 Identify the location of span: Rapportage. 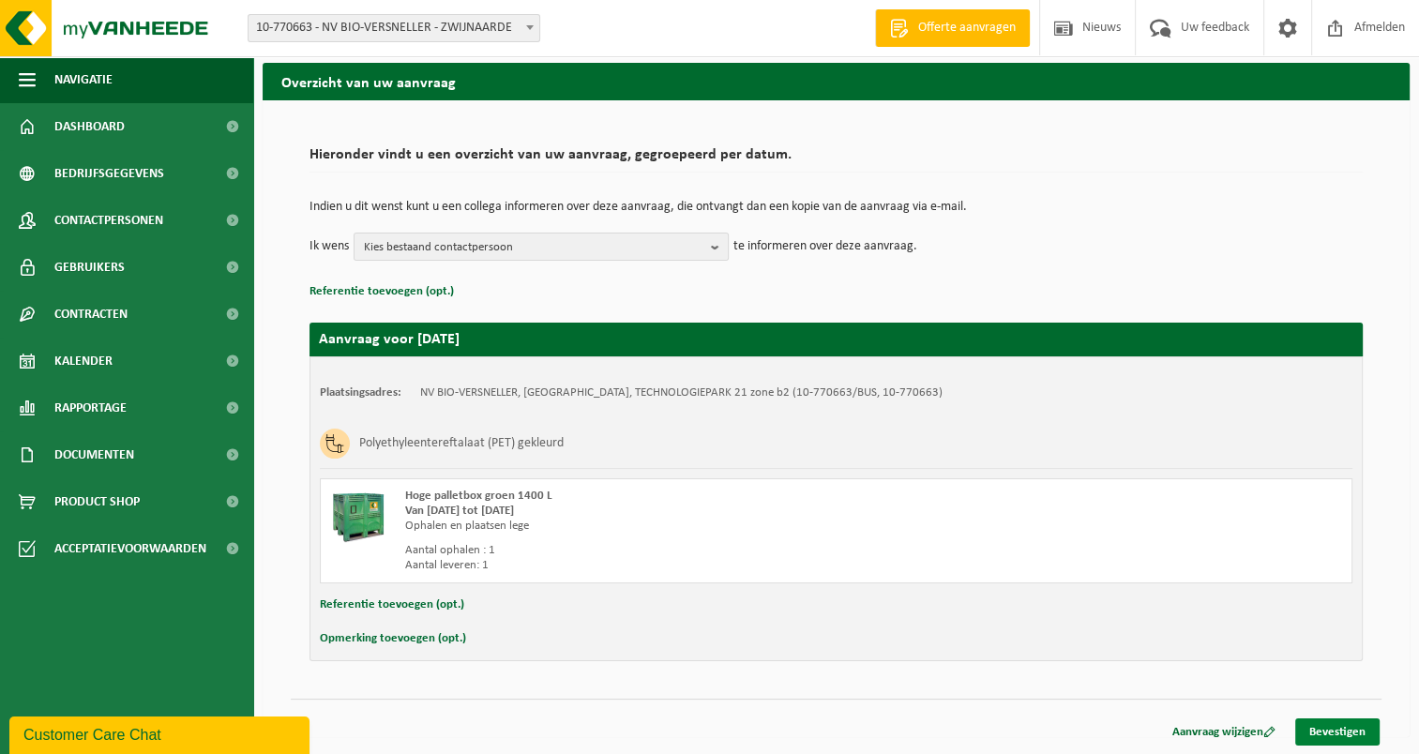
(90, 408).